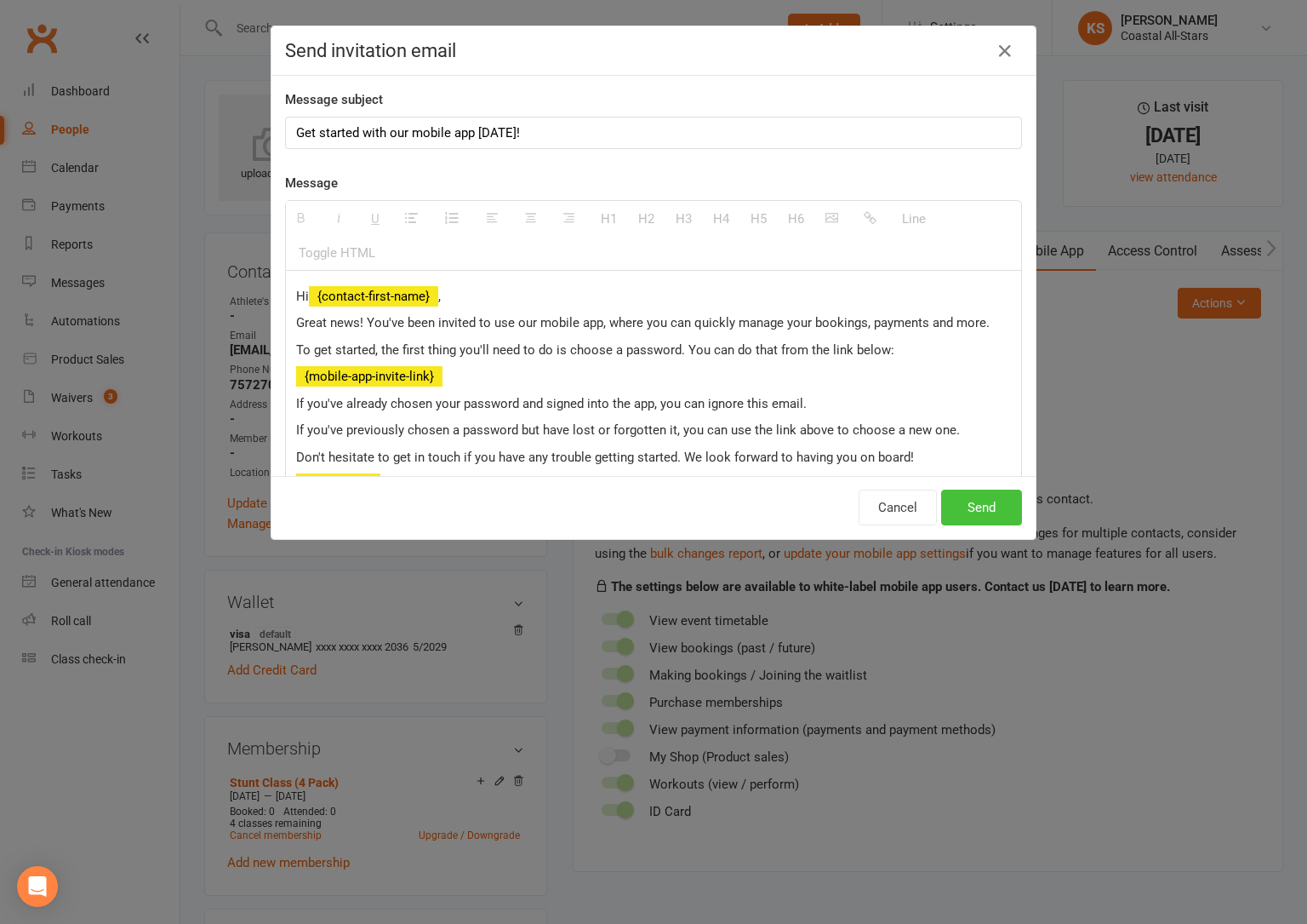  Describe the element at coordinates (654, 457) in the screenshot. I see `p: Don't hesitate to get in touch if you have any trouble getting started. We look forward to having...` at that location.